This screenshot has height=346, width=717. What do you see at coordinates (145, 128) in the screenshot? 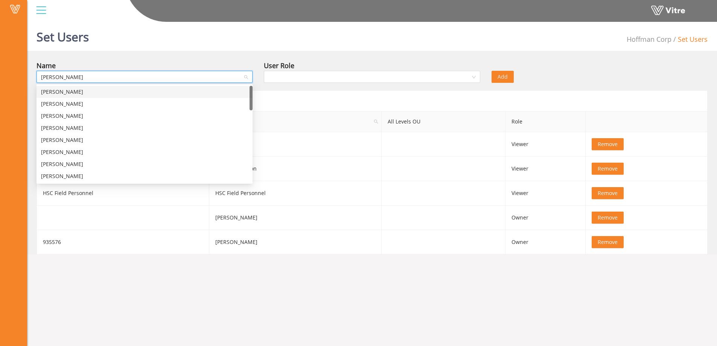
I see `div: Bryson Jones` at bounding box center [145, 128].